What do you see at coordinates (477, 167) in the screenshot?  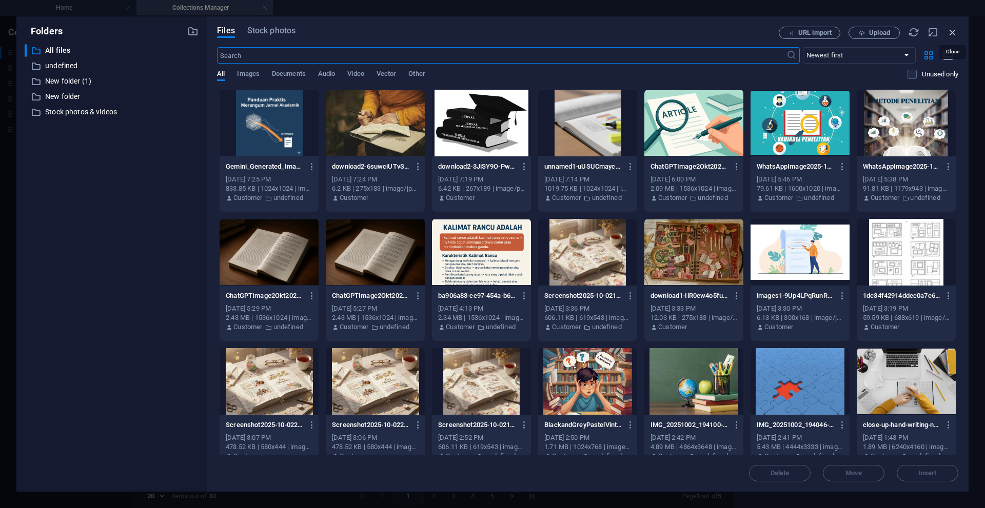 I see `p: download2-3JiSY9O-PwccwaQmbk8zPQ.png` at bounding box center [477, 167].